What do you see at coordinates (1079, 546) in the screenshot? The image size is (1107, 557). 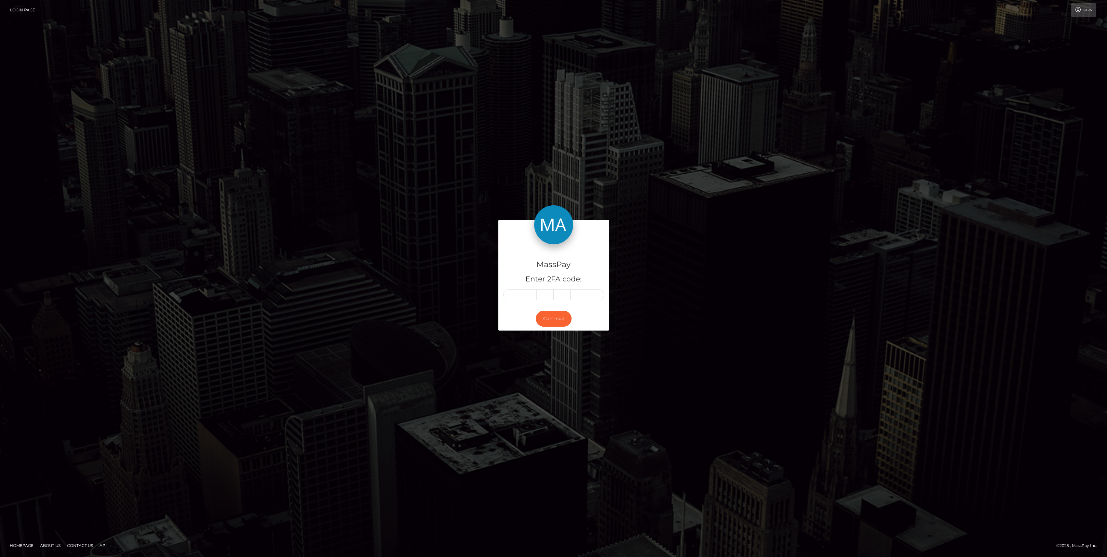 I see `div: © 2025 , MassPay Inc.` at bounding box center [1079, 546].